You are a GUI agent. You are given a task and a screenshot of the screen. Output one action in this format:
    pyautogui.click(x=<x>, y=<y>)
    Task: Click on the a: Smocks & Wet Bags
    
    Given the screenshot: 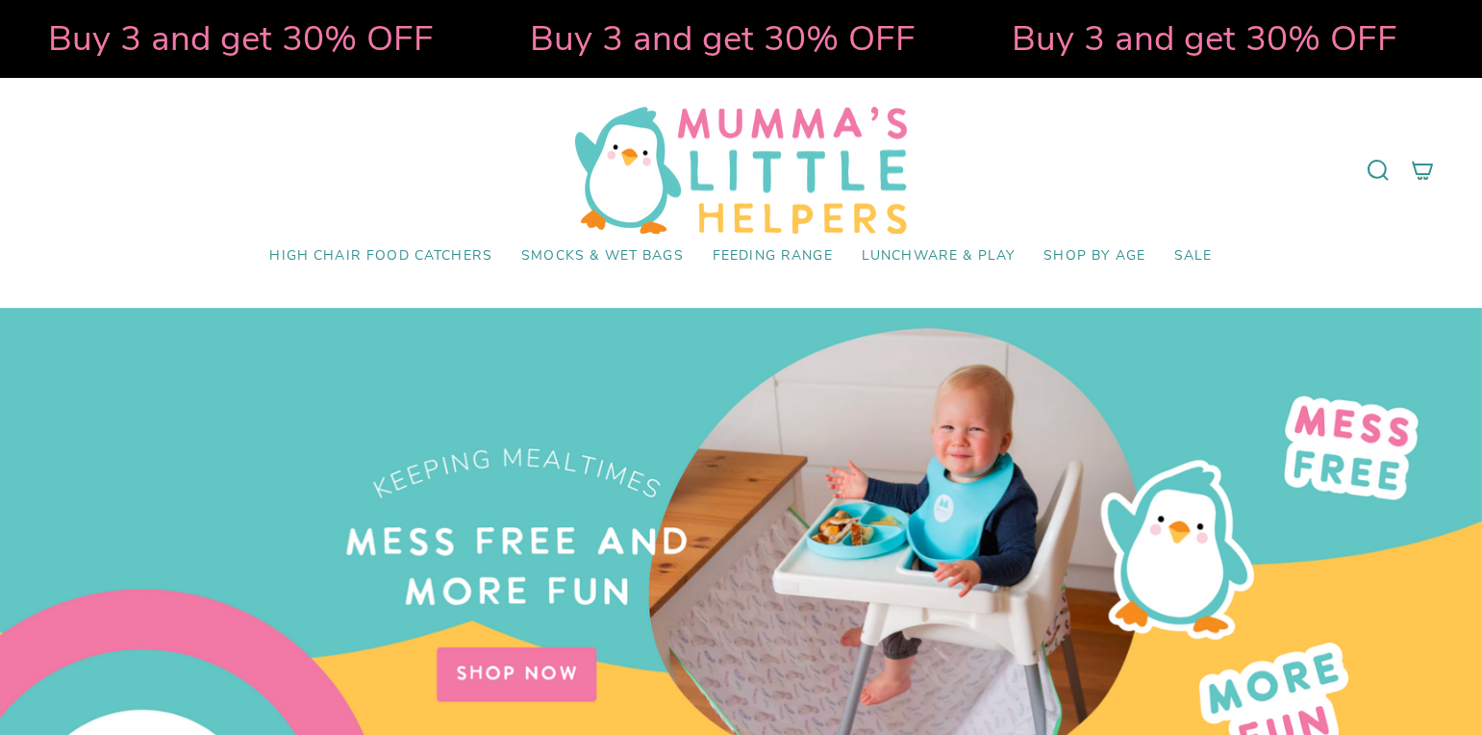 What is the action you would take?
    pyautogui.click(x=602, y=256)
    